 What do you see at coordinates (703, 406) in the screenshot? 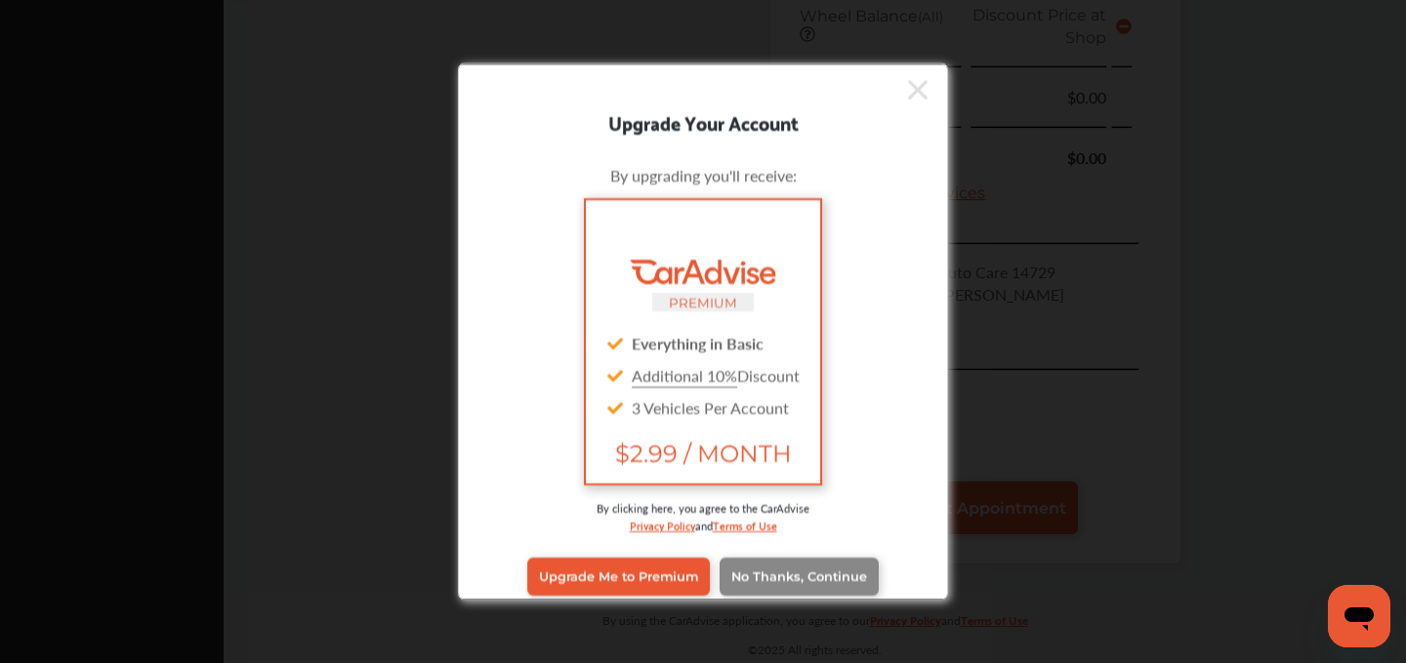
I see `div: 3 Vehicles Per Account` at bounding box center [703, 406].